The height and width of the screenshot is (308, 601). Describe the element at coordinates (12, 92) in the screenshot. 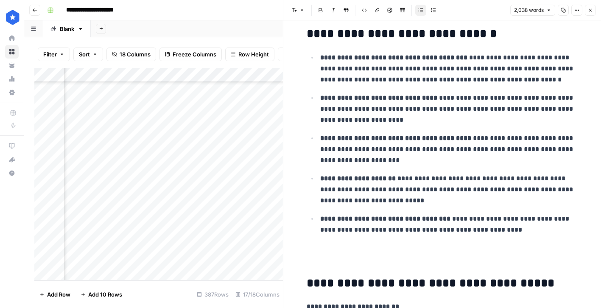

I see `a: Settings` at that location.